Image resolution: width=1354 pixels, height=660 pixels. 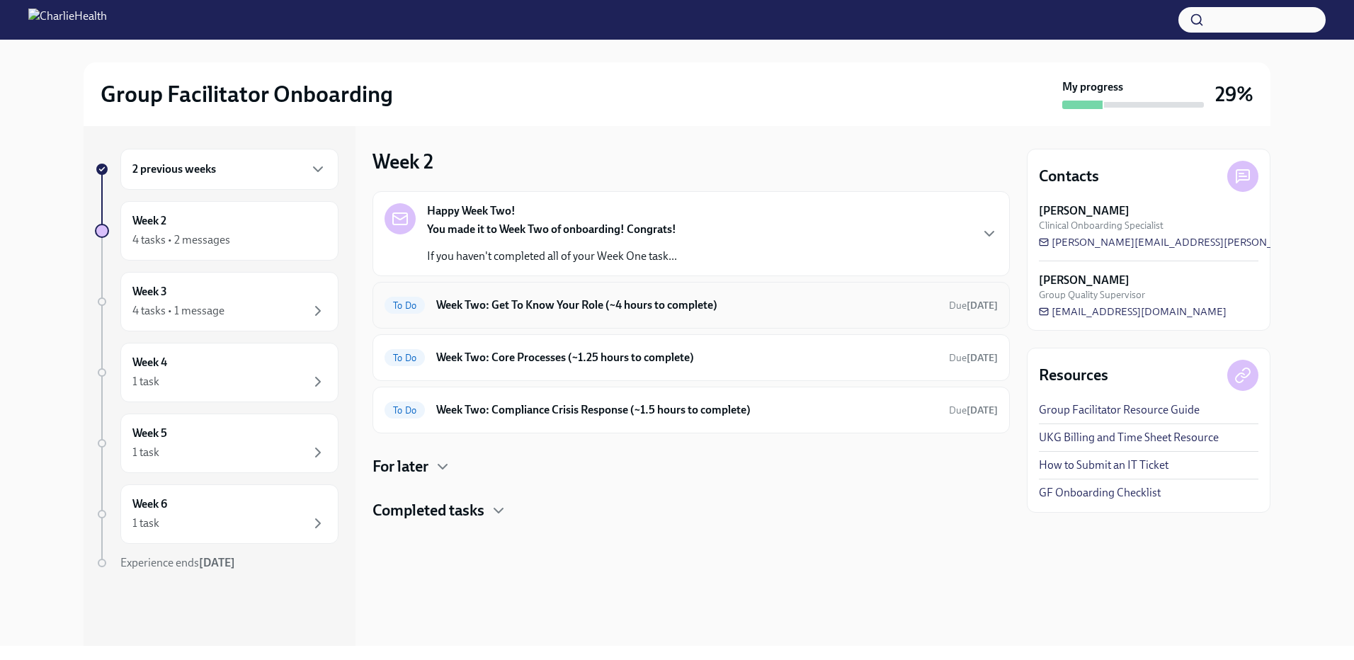 I want to click on strong: You made it to Week Two of onboarding! Congrats!, so click(x=552, y=229).